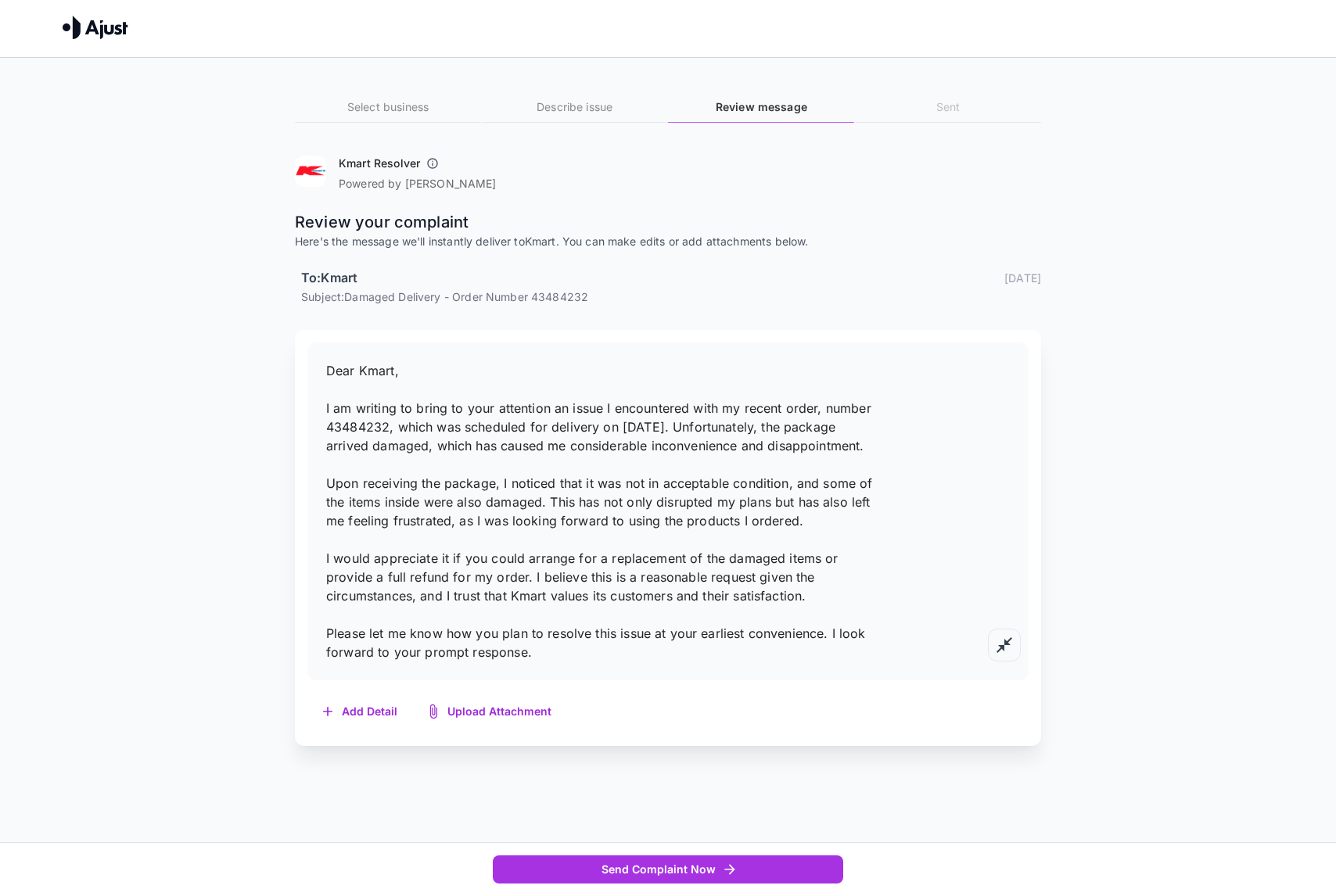 The image size is (1336, 896). I want to click on h6: Review message, so click(761, 107).